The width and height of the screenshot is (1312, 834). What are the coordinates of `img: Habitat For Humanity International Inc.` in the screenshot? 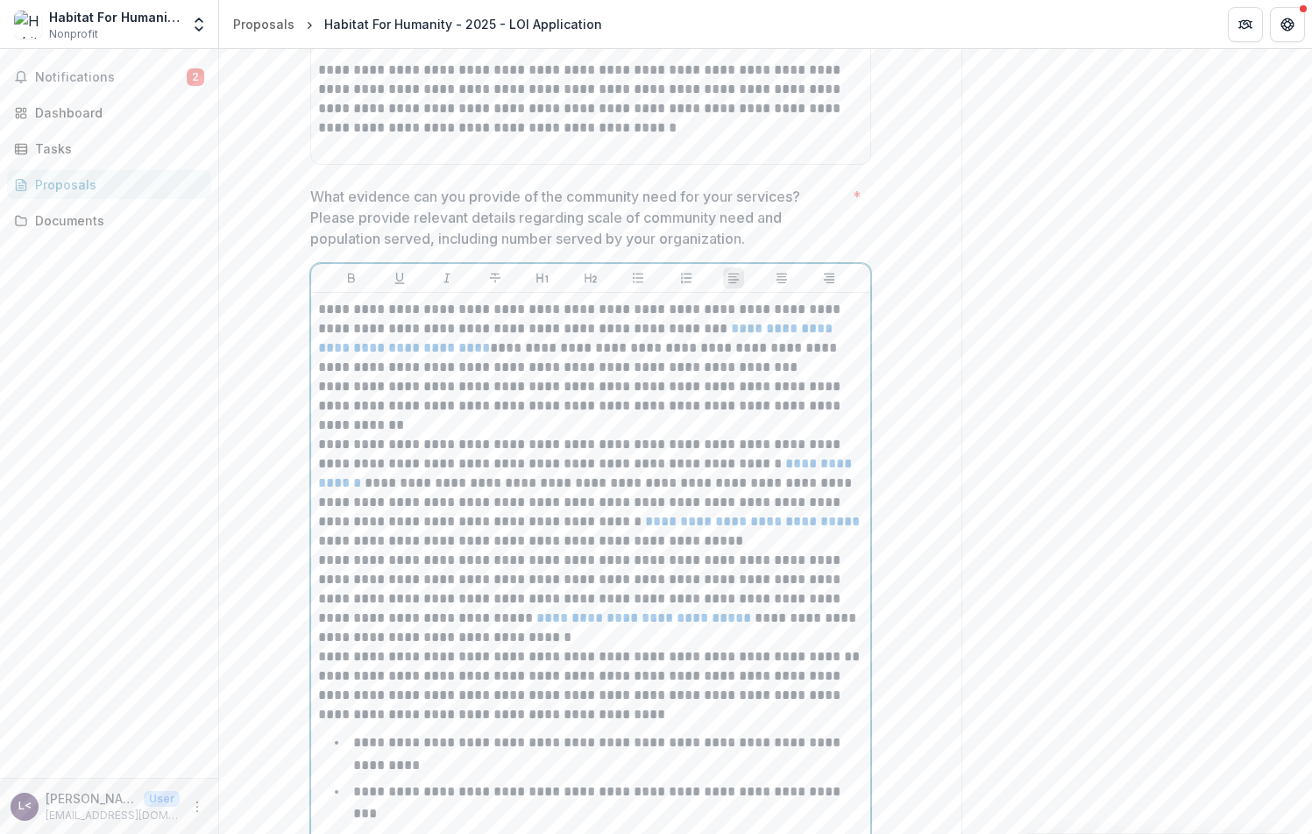 It's located at (28, 25).